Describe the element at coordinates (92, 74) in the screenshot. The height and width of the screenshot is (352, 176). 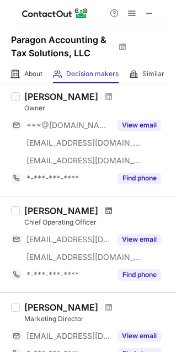
I see `span: Decision makers` at that location.